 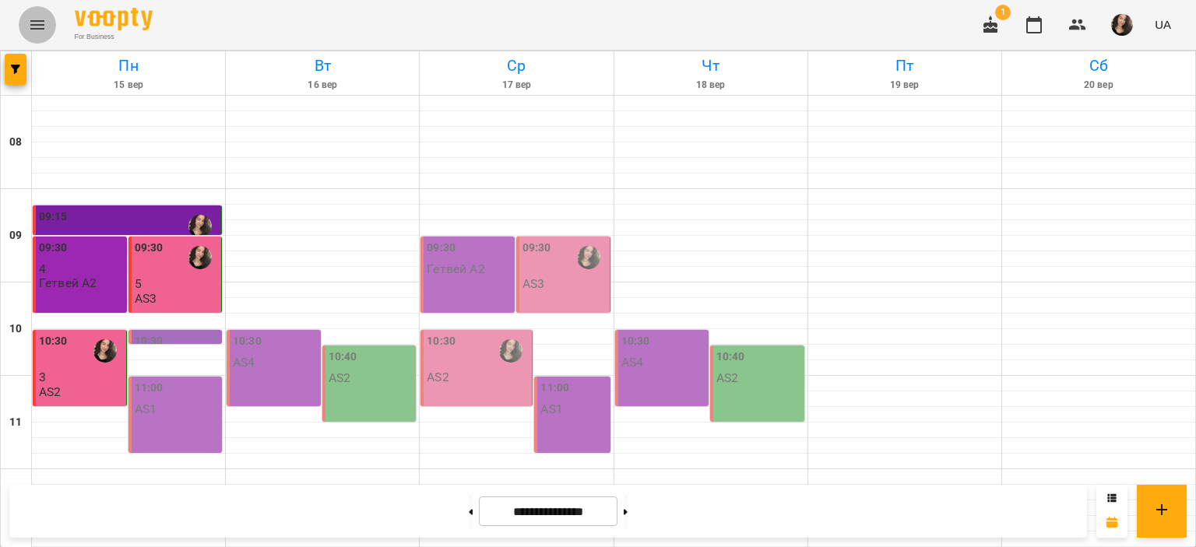 What do you see at coordinates (128, 85) in the screenshot?
I see `h6: 15 вер` at bounding box center [128, 85].